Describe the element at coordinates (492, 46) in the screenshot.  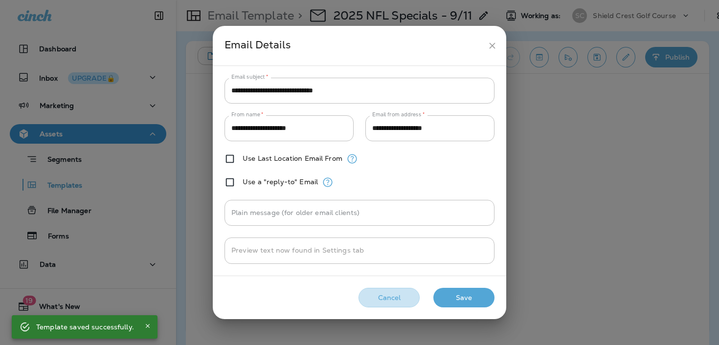
I see `button: close` at that location.